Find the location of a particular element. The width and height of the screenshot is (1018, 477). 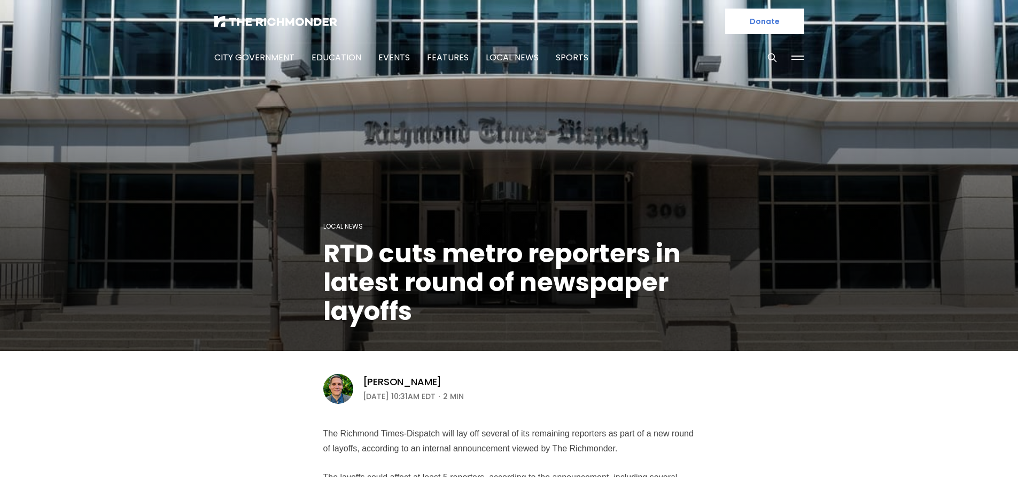

p: The Richmond Times-Dispatch will lay off several of its remaining reporters as part of a new roun... is located at coordinates (509, 441).